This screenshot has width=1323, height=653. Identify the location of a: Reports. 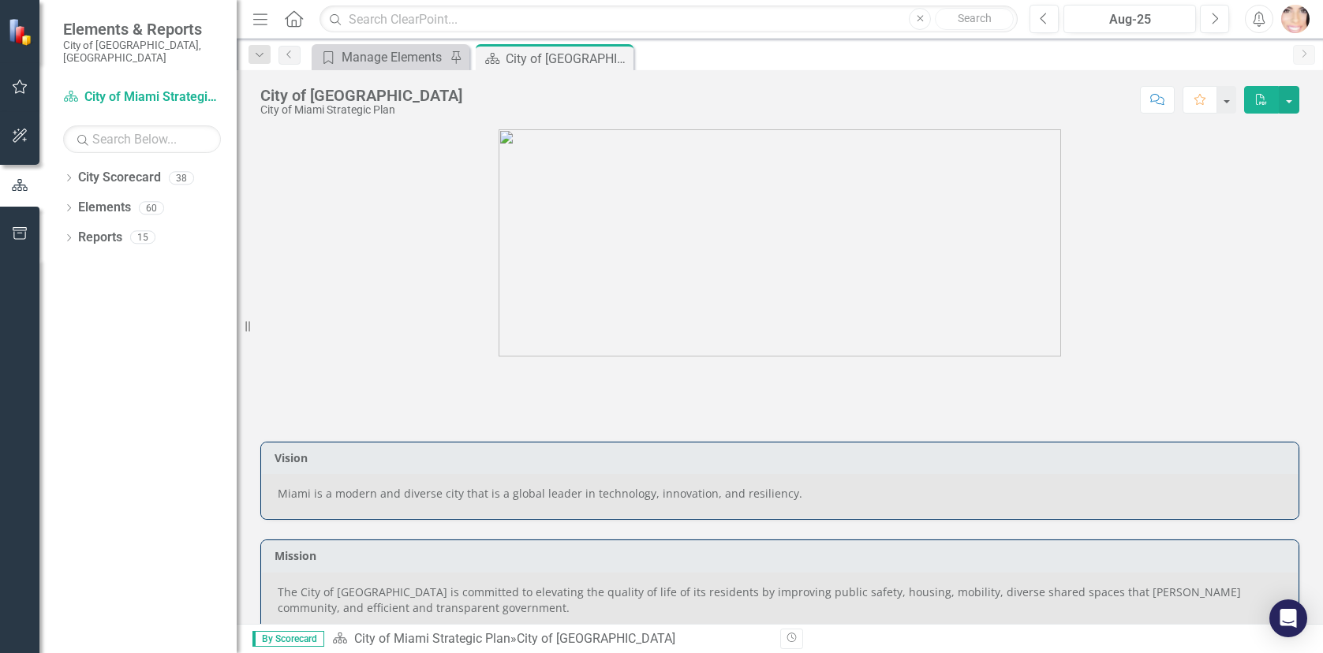
(100, 237).